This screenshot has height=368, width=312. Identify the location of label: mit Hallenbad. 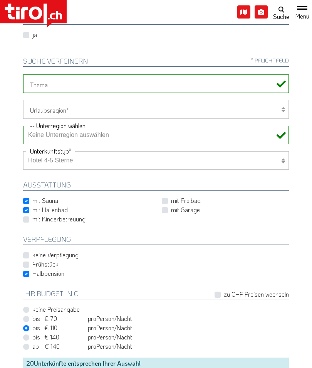
(50, 210).